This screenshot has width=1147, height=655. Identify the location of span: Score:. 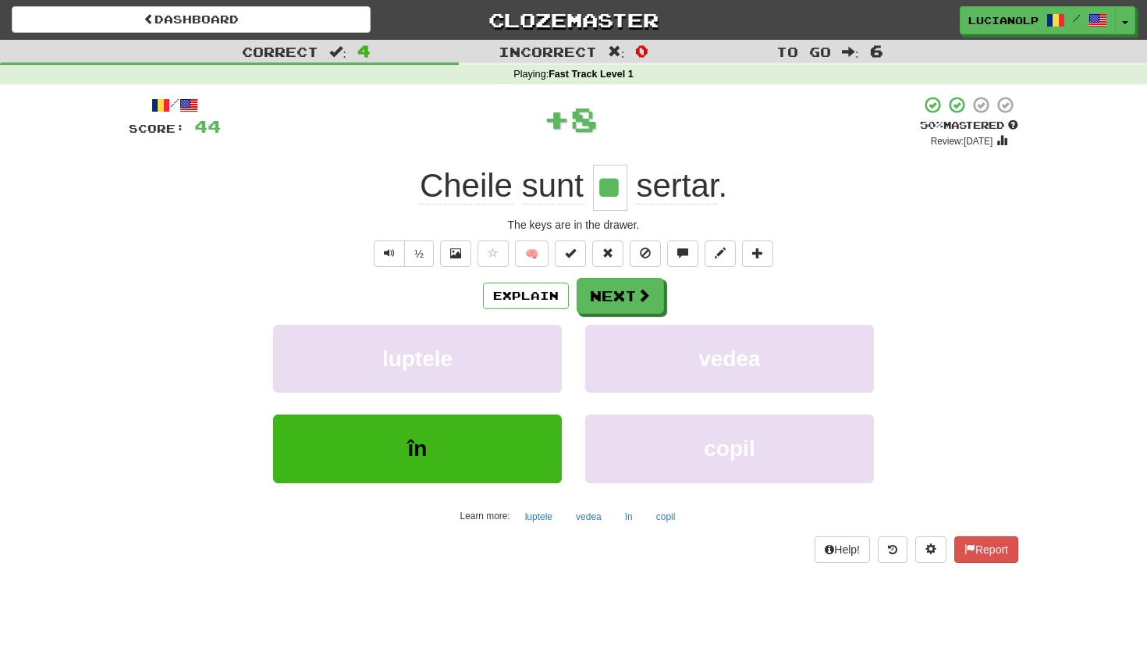
(157, 128).